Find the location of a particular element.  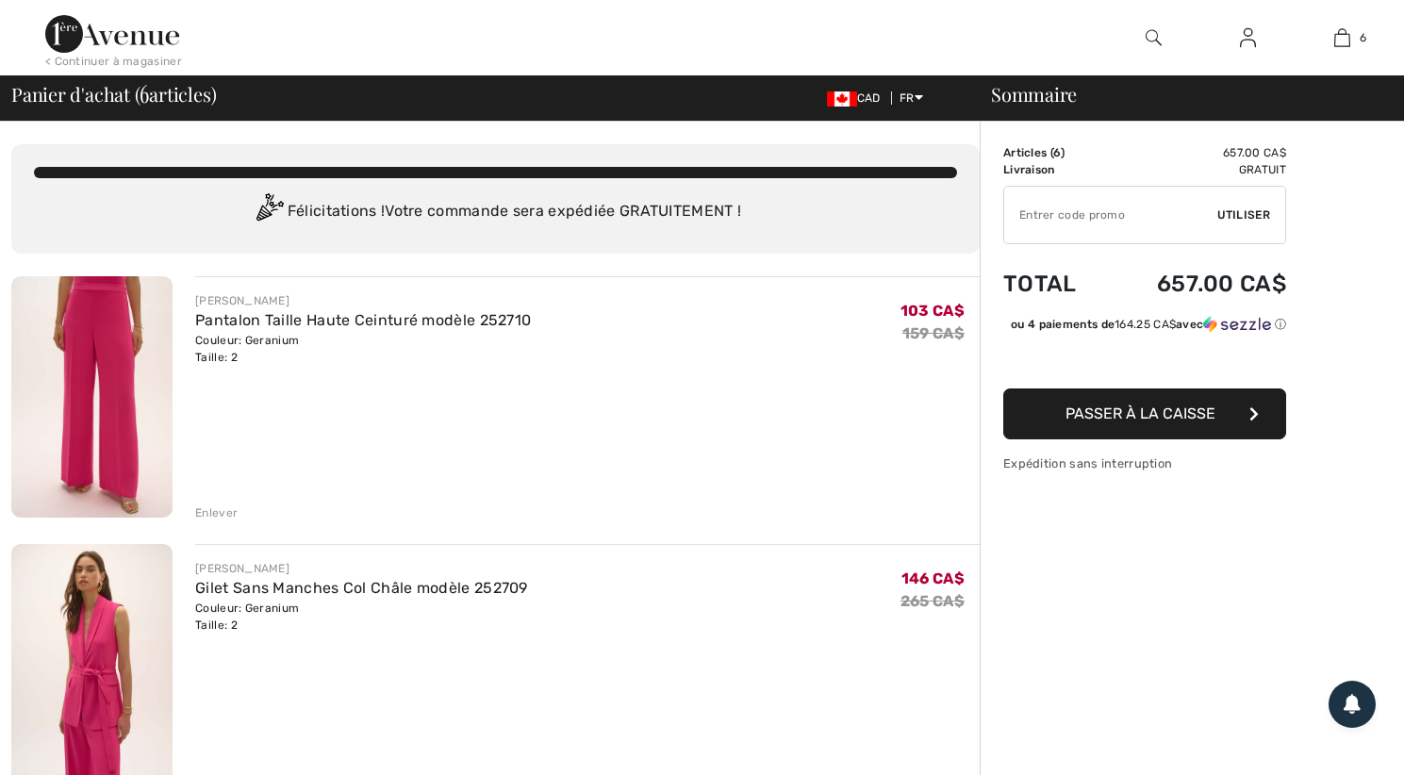

div: Expédition sans interruption is located at coordinates (1145, 463).